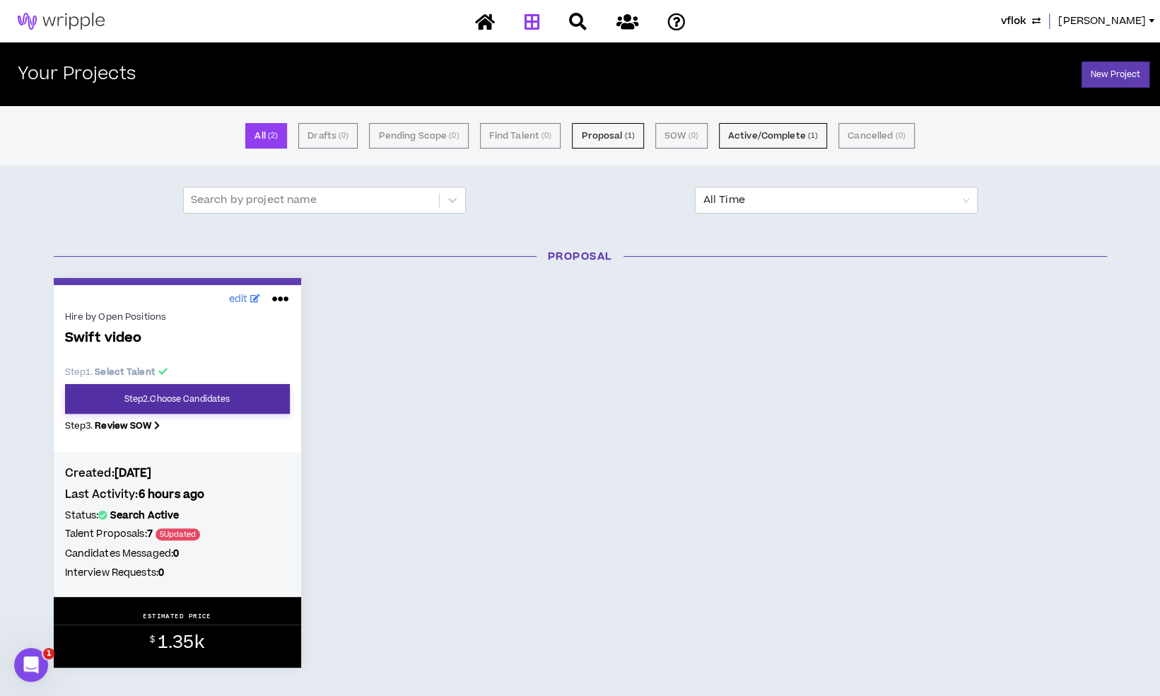 The width and height of the screenshot is (1160, 696). Describe the element at coordinates (520, 136) in the screenshot. I see `button: Find Talent (0)` at that location.